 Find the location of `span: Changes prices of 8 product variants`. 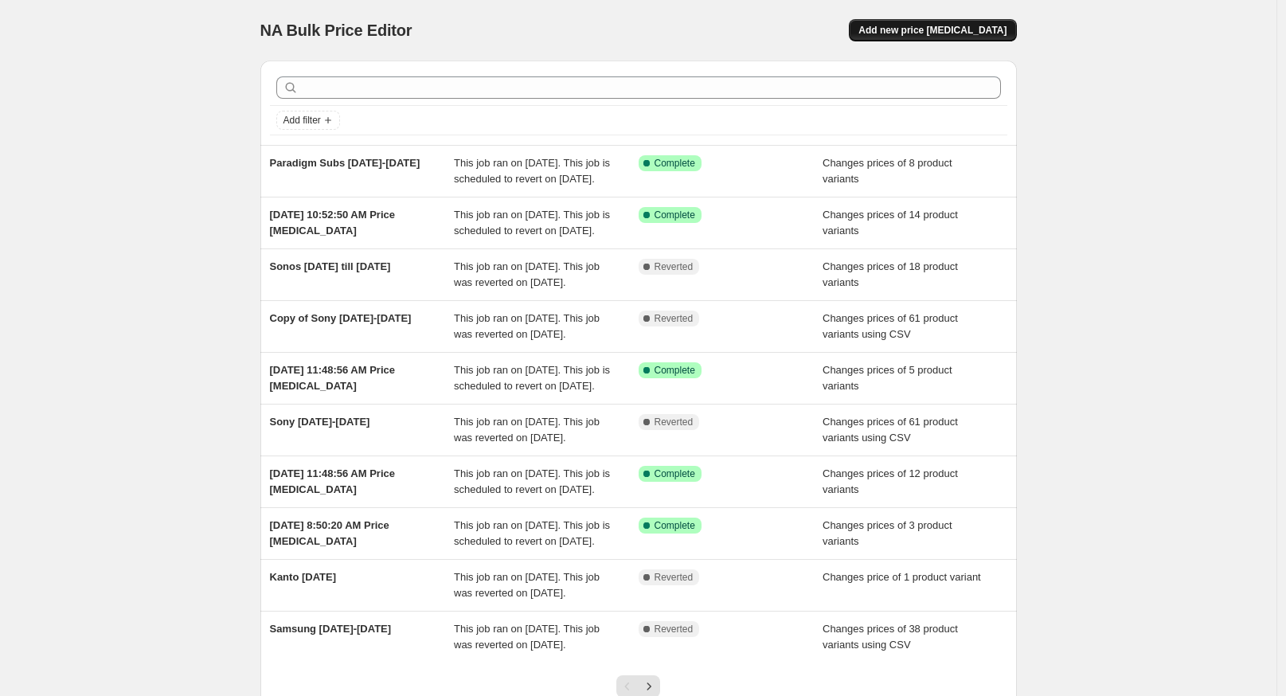

span: Changes prices of 8 product variants is located at coordinates (887, 170).